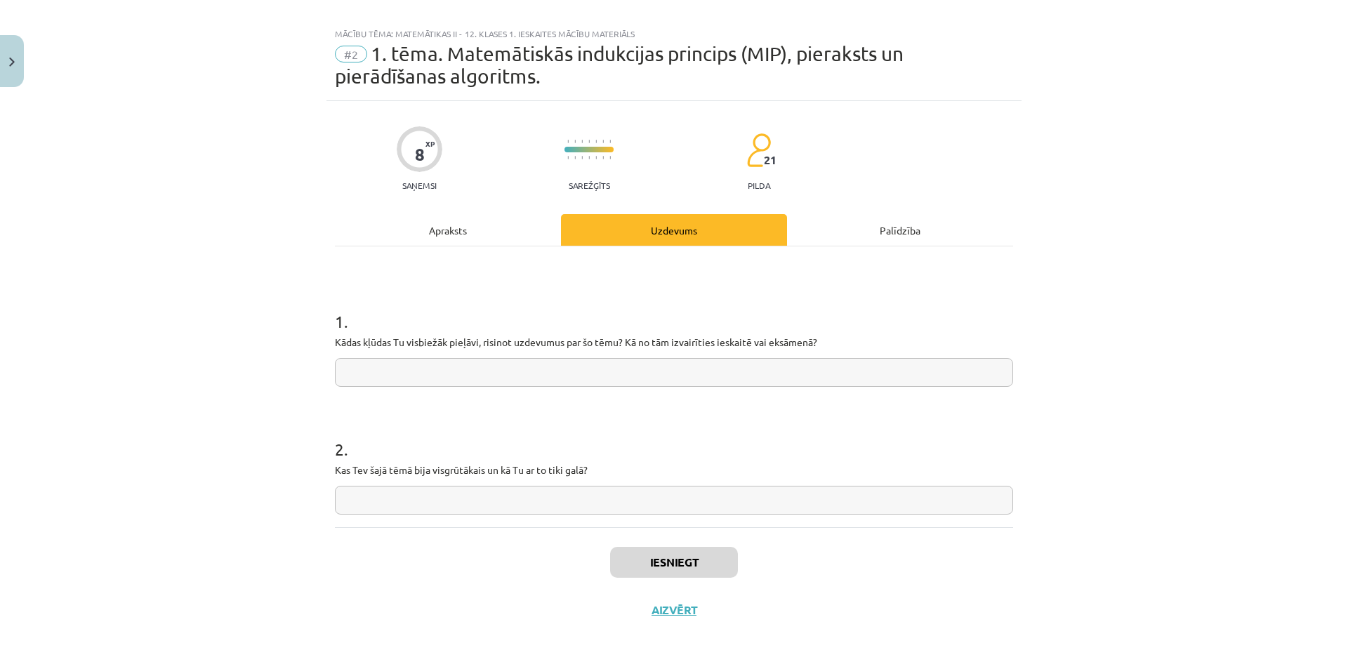  I want to click on h1: 1 ., so click(674, 309).